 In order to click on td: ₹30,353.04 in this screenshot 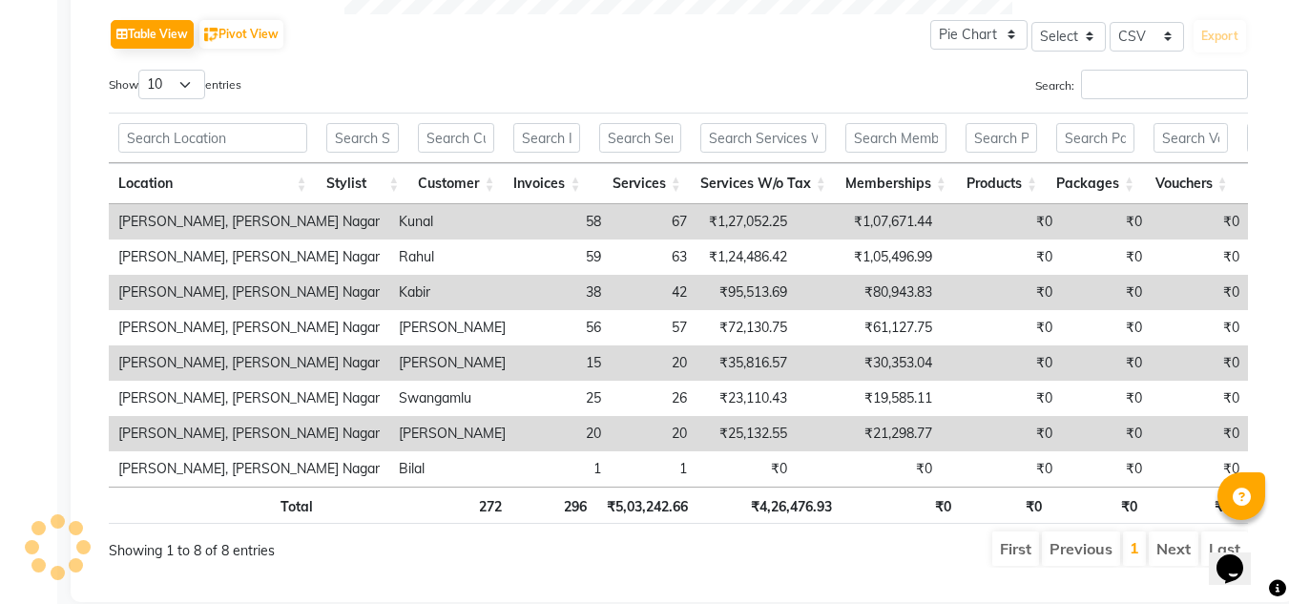, I will do `click(869, 363)`.